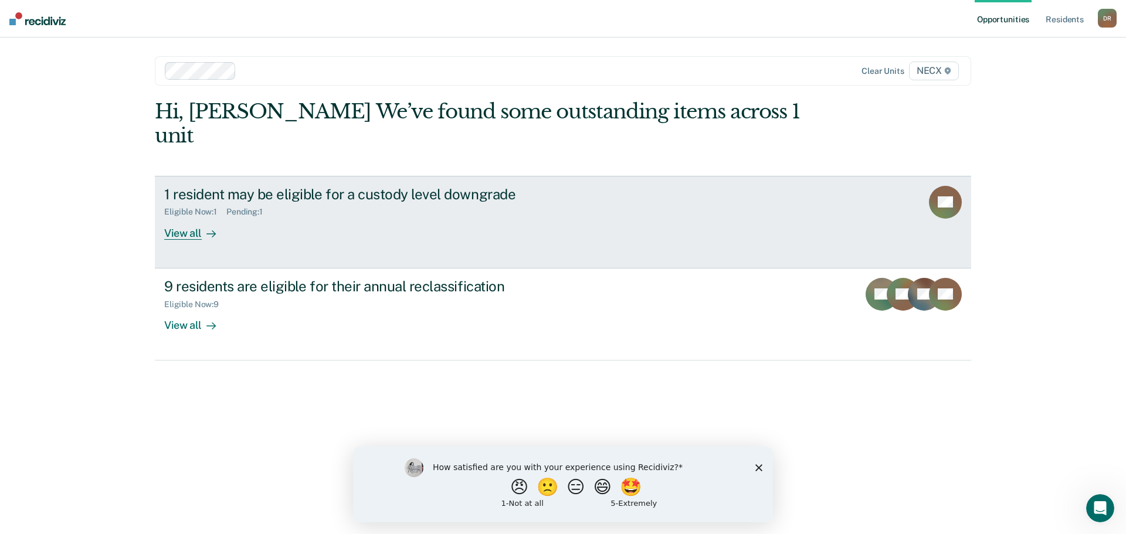 This screenshot has width=1126, height=534. Describe the element at coordinates (370, 194) in the screenshot. I see `div: 1 resident may be eligible for a custody level downgrade` at that location.